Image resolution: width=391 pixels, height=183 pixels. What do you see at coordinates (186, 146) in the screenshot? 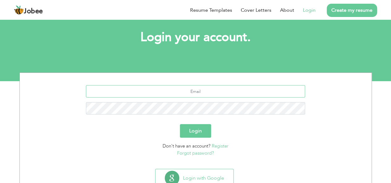
I see `span: Don't have an account?` at bounding box center [186, 146].